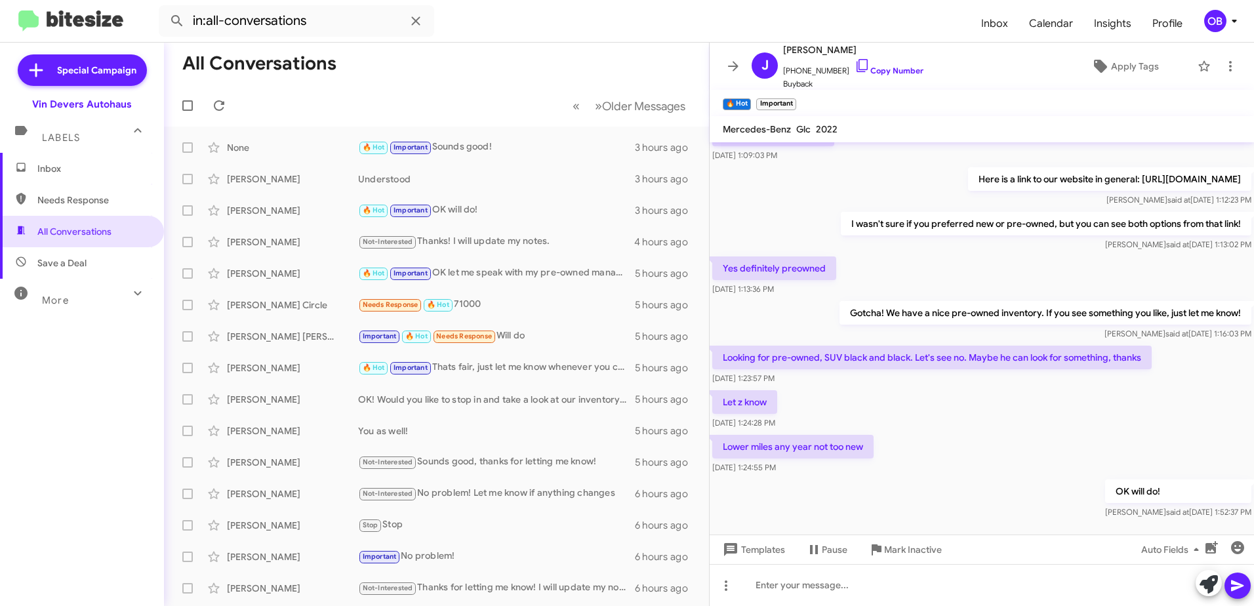 This screenshot has width=1254, height=606. What do you see at coordinates (803, 129) in the screenshot?
I see `span: Glc` at bounding box center [803, 129].